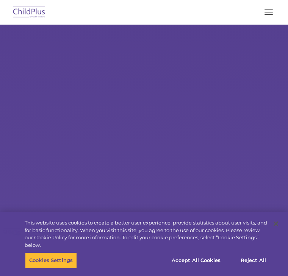  I want to click on button: Cookies Settings, so click(51, 261).